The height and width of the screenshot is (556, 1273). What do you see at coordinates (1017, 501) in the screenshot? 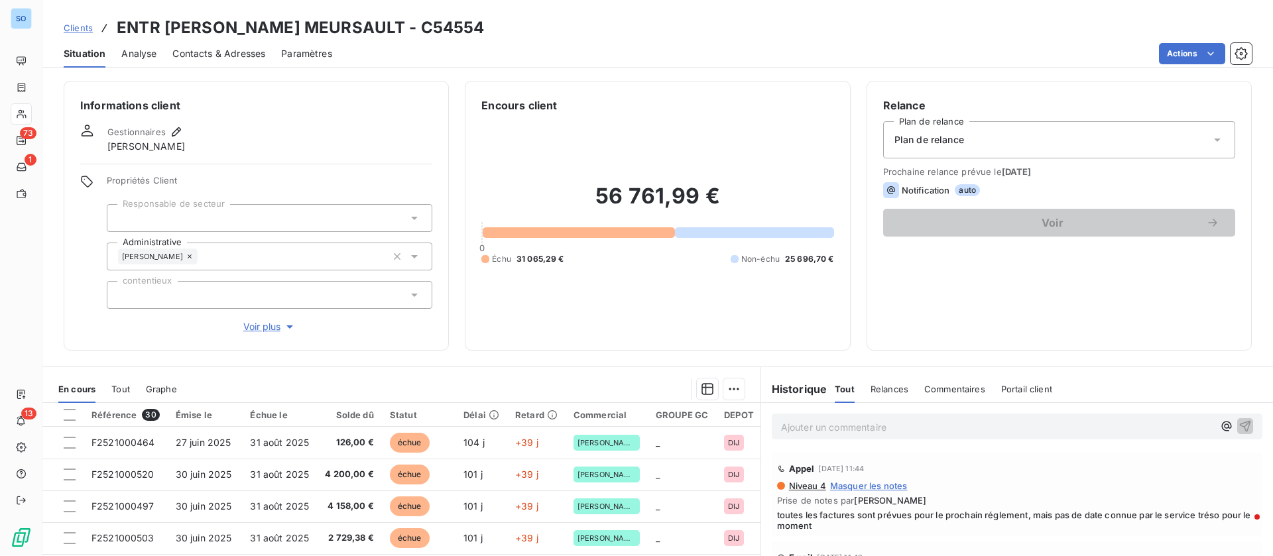
I see `span: Prise de notes par` at bounding box center [1017, 501].